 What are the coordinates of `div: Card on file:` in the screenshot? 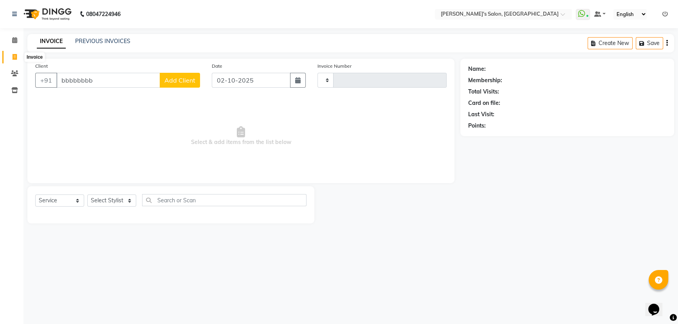 It's located at (484, 103).